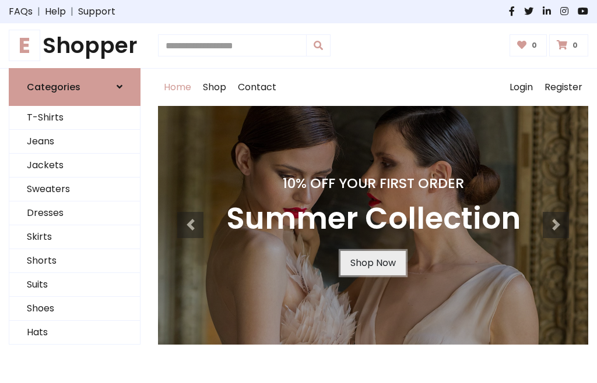  I want to click on a: Jackets, so click(75, 166).